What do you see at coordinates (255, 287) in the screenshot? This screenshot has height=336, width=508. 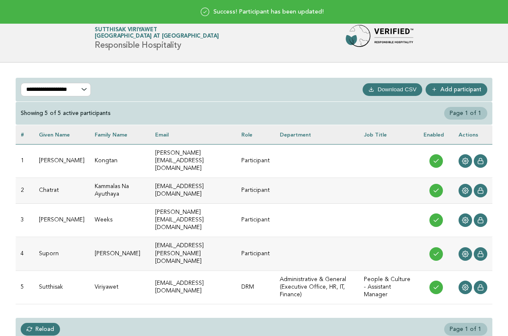 I see `td: DRM` at bounding box center [255, 287].